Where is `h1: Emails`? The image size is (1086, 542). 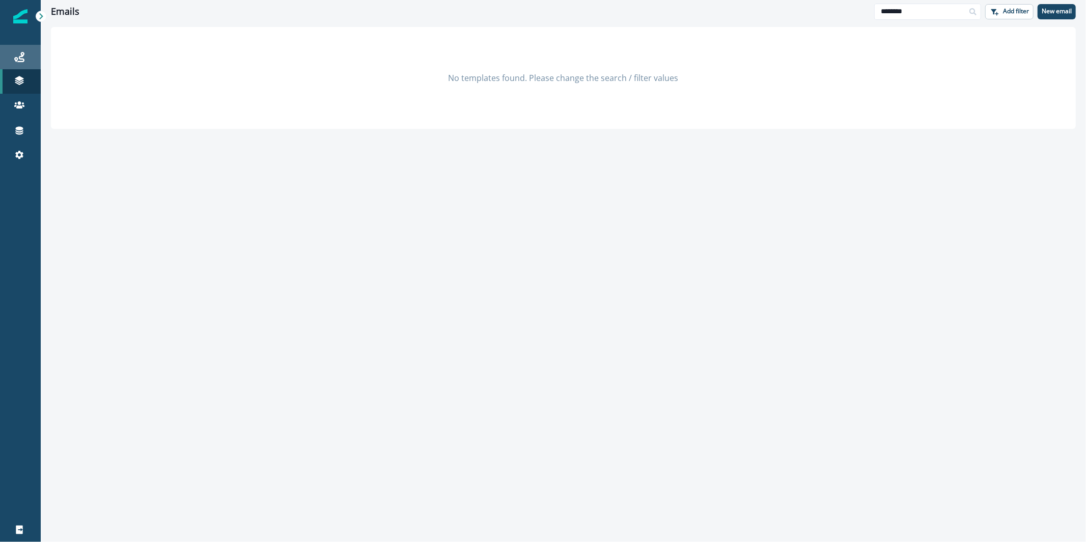 h1: Emails is located at coordinates (65, 12).